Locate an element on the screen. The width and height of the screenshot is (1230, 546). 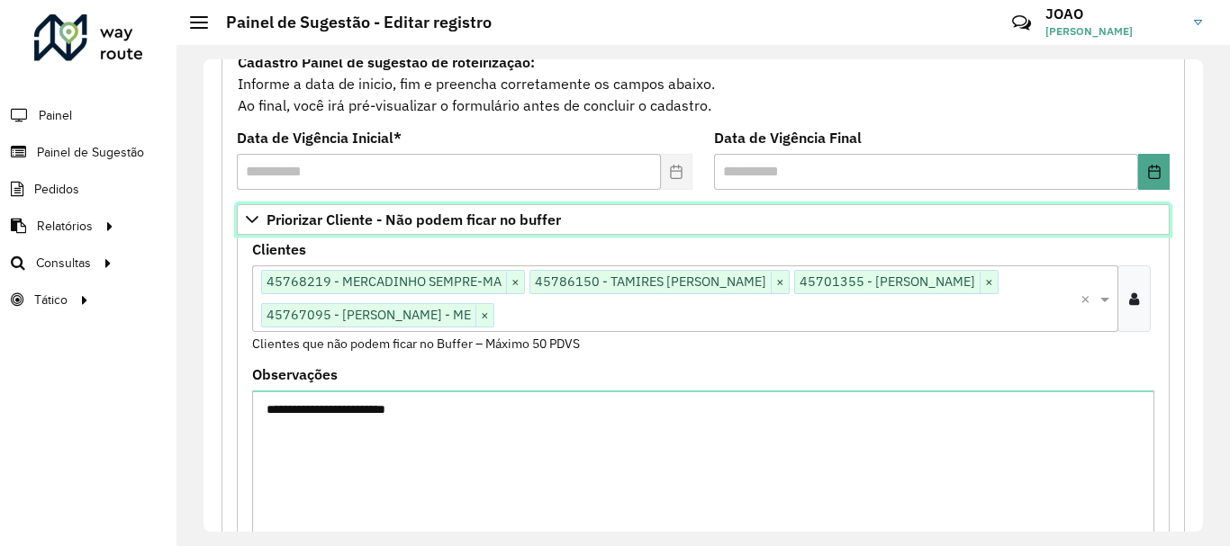
label: Data de Vigência Inicial is located at coordinates (319, 138).